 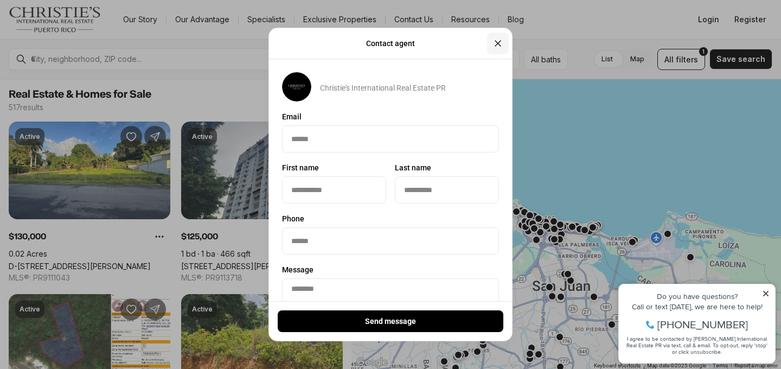 I want to click on input: Last name, so click(x=447, y=190).